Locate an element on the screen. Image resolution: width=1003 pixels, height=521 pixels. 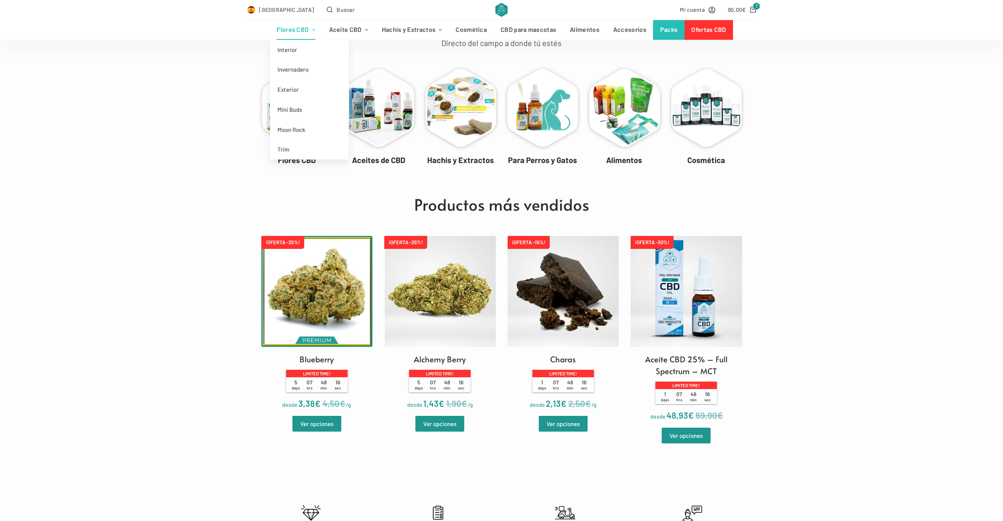
img: Alimentos con CBD is located at coordinates (624, 108).